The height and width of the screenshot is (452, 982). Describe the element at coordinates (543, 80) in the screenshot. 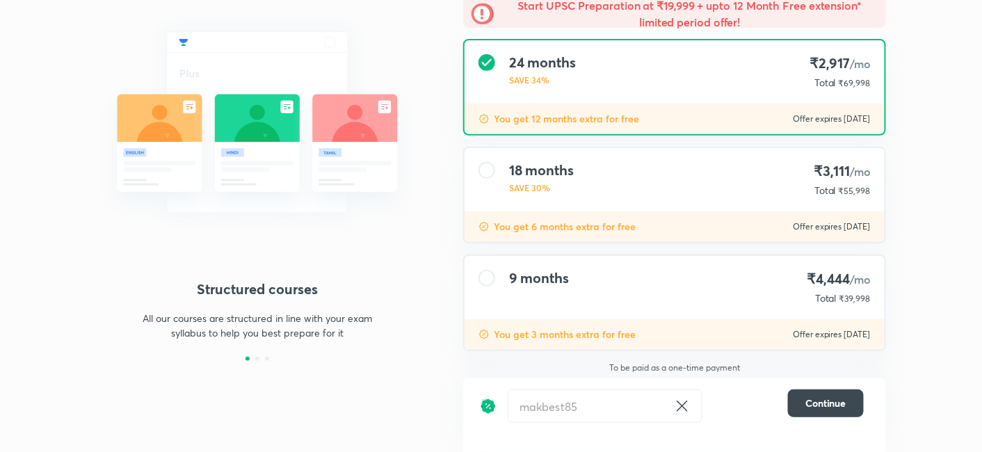

I see `p: SAVE 34%` at that location.